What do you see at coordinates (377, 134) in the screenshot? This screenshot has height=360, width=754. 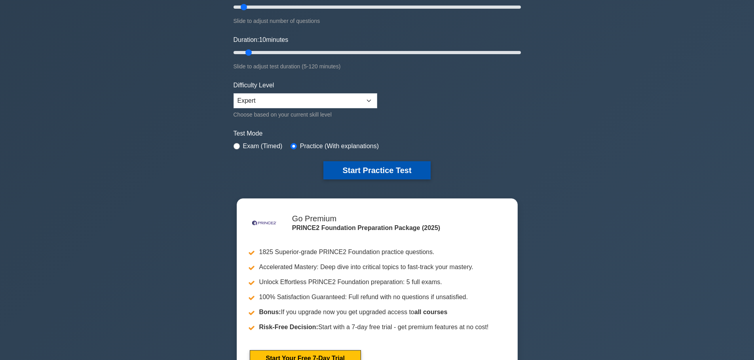 I see `label: Test Mode` at bounding box center [377, 134].